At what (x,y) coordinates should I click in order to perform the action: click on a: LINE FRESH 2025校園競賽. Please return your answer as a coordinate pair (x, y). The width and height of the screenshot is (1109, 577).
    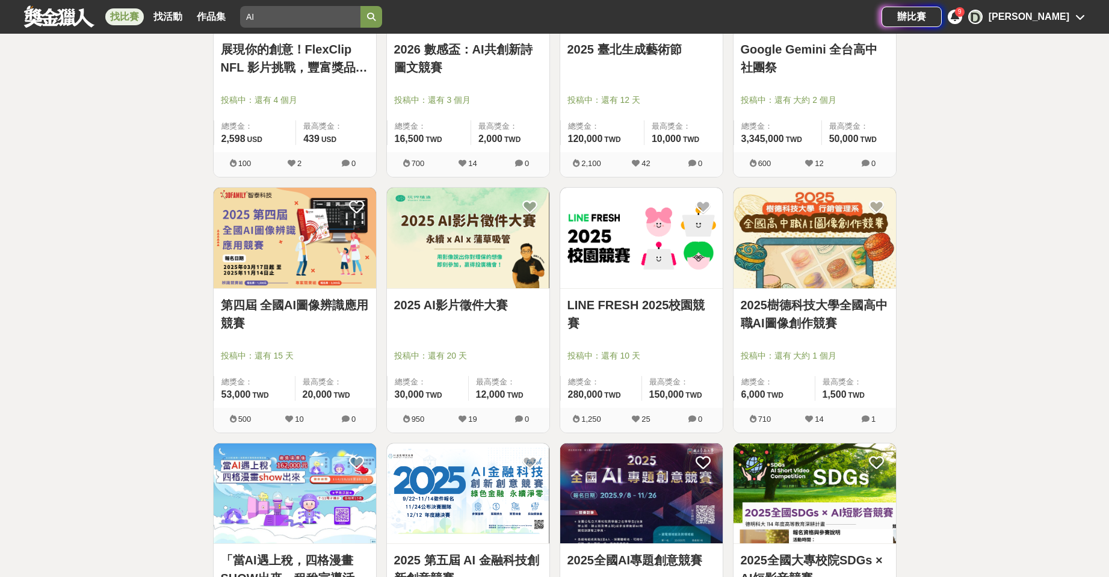
    Looking at the image, I should click on (642, 314).